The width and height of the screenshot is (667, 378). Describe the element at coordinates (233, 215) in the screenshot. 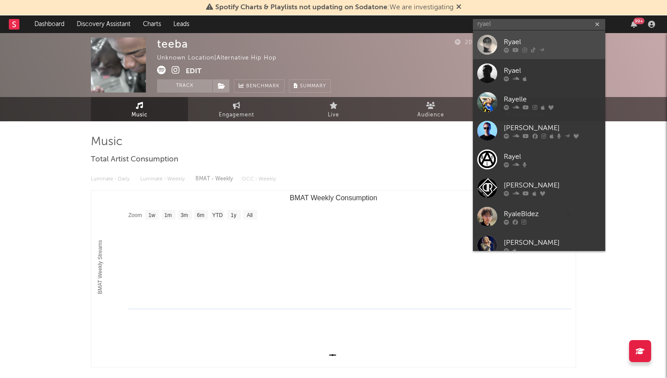

I see `text: 1y` at that location.